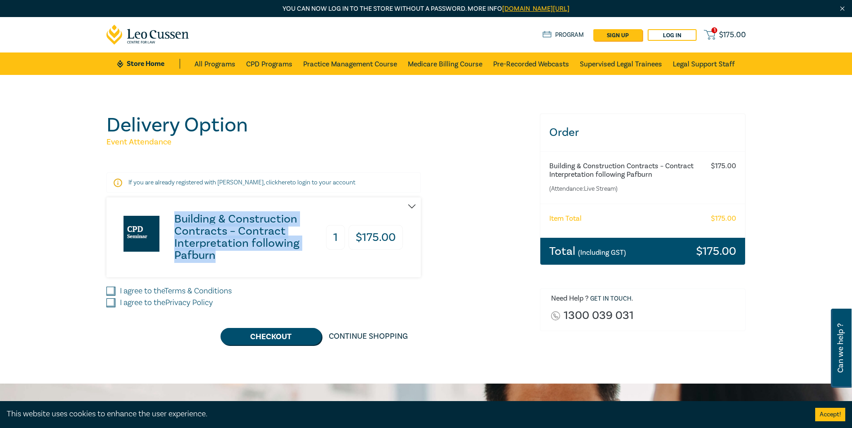 This screenshot has width=852, height=428. What do you see at coordinates (269, 64) in the screenshot?
I see `a: CPD Programs` at bounding box center [269, 64].